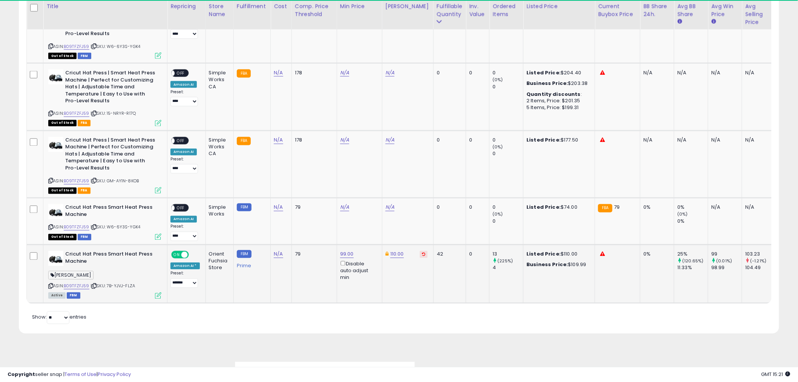  Describe the element at coordinates (617, 10) in the screenshot. I see `div: Current Buybox Price` at that location.